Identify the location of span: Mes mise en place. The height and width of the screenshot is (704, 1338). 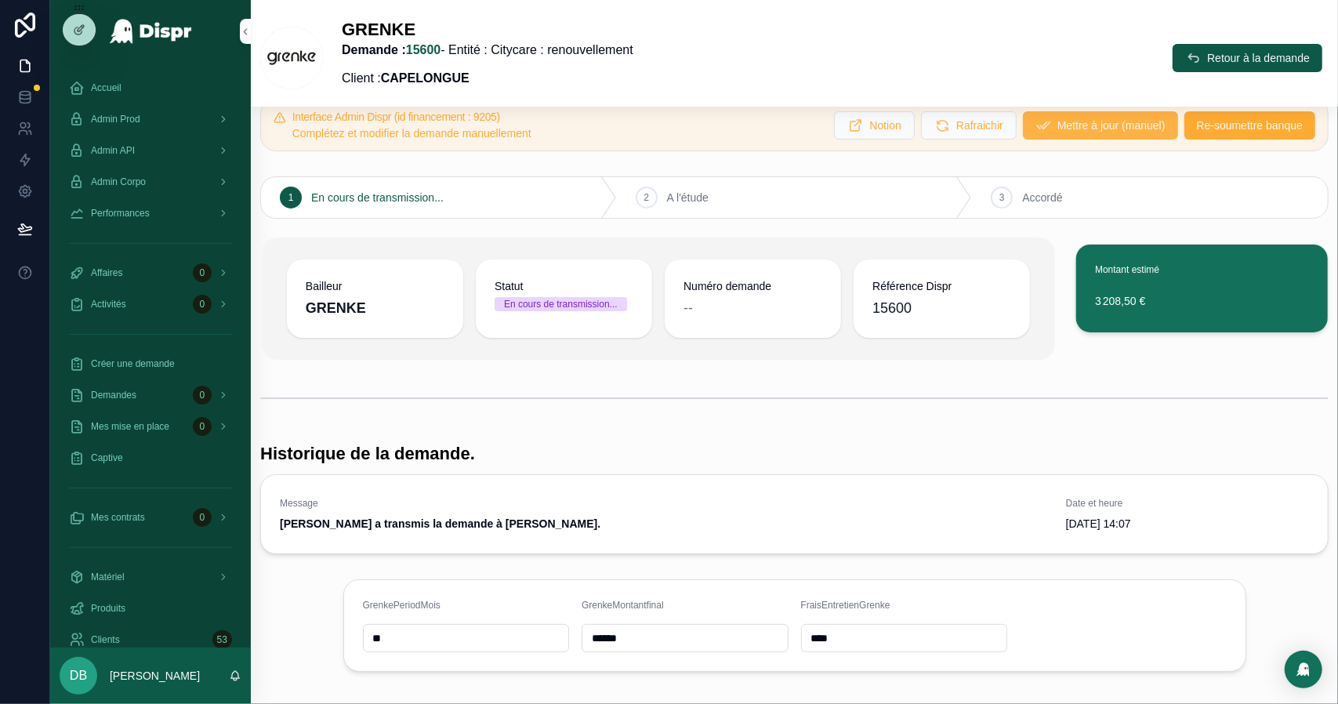
(130, 426).